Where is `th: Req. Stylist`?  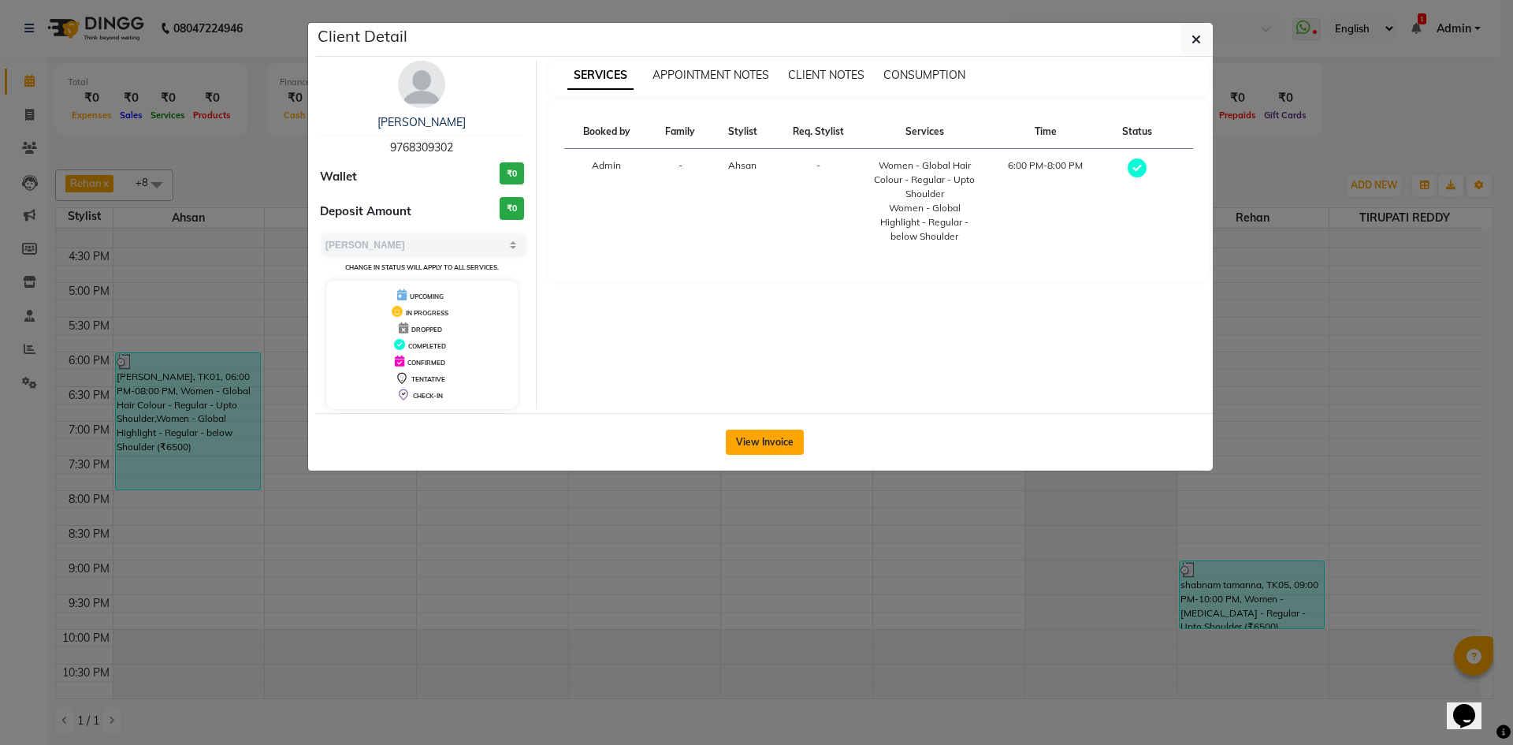 th: Req. Stylist is located at coordinates (819, 132).